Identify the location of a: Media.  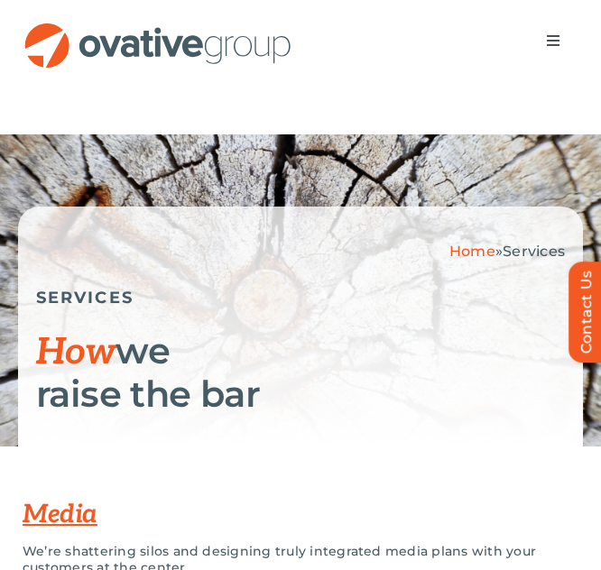
(60, 514).